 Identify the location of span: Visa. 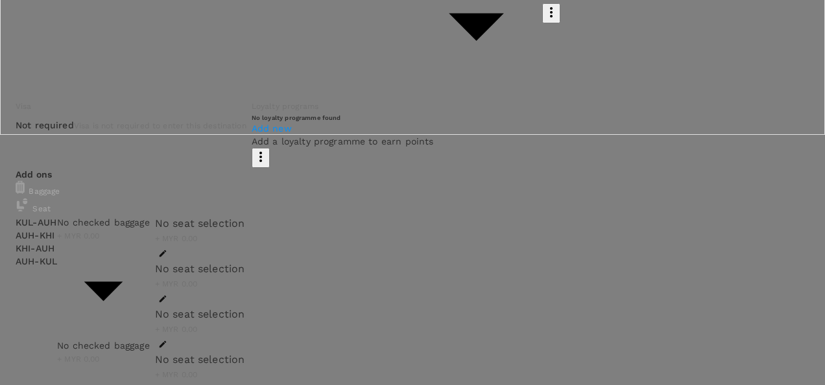
(23, 106).